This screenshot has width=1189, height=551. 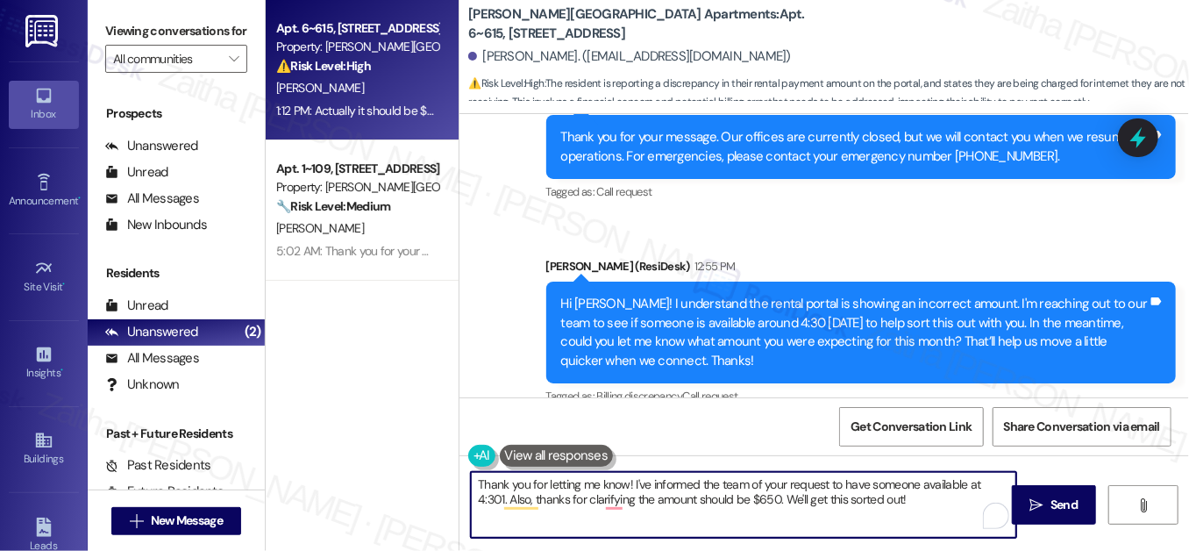 What do you see at coordinates (44, 449) in the screenshot?
I see `a: Buildings` at bounding box center [44, 449].